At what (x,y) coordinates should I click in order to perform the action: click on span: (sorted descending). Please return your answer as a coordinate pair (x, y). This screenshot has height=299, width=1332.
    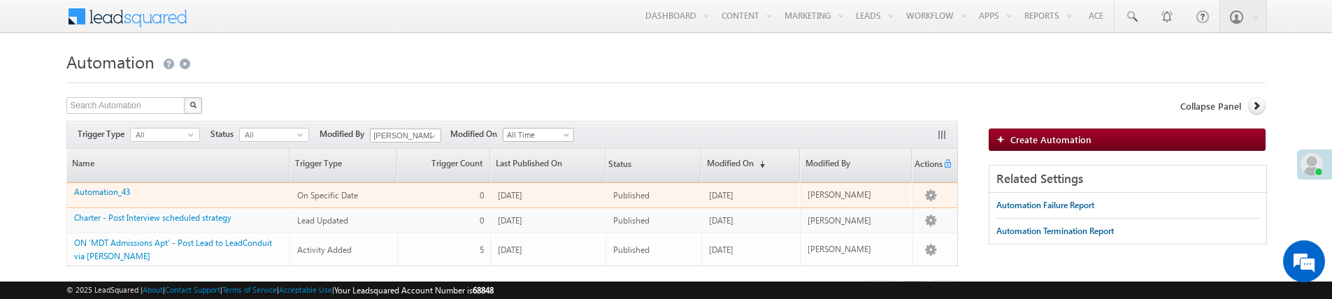
    Looking at the image, I should click on (759, 164).